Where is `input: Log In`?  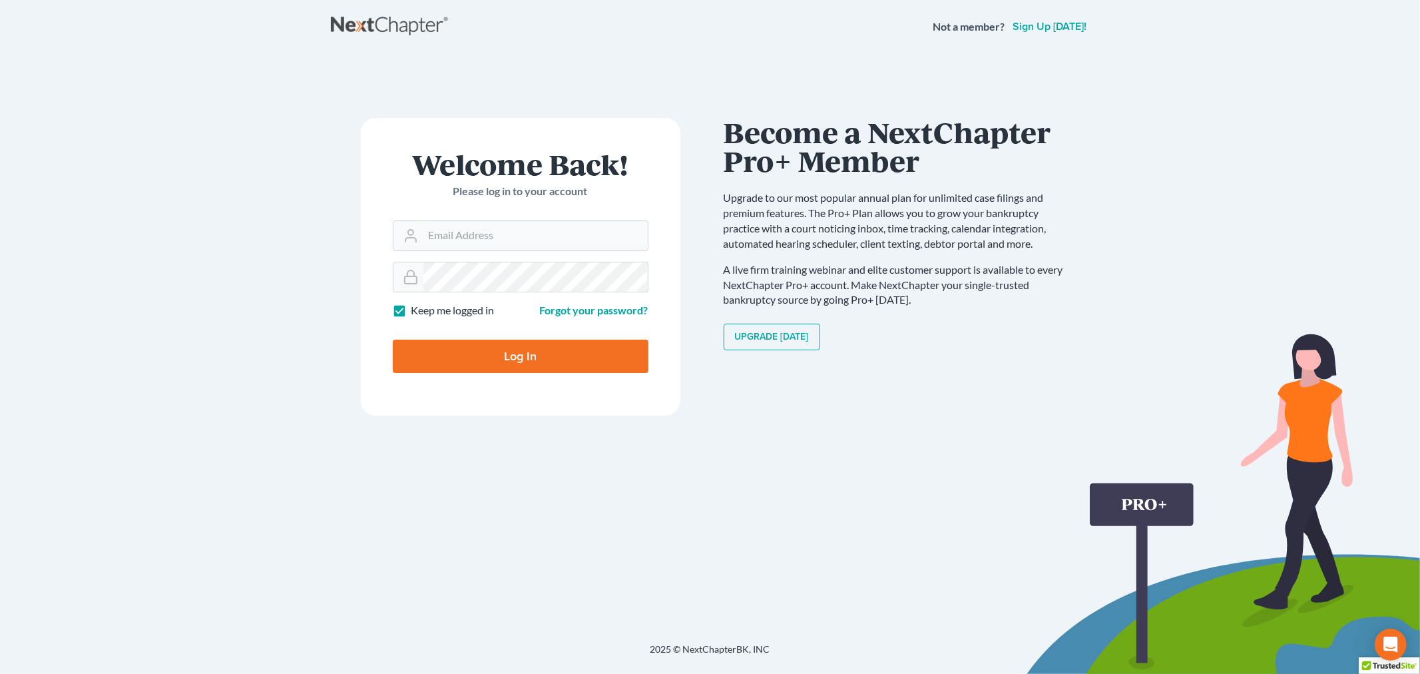 input: Log In is located at coordinates (521, 356).